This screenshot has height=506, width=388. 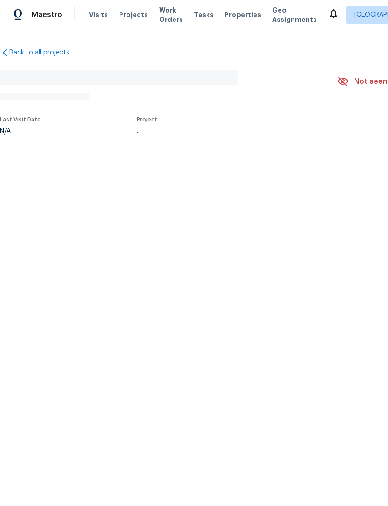 What do you see at coordinates (98, 15) in the screenshot?
I see `span: Visits` at bounding box center [98, 15].